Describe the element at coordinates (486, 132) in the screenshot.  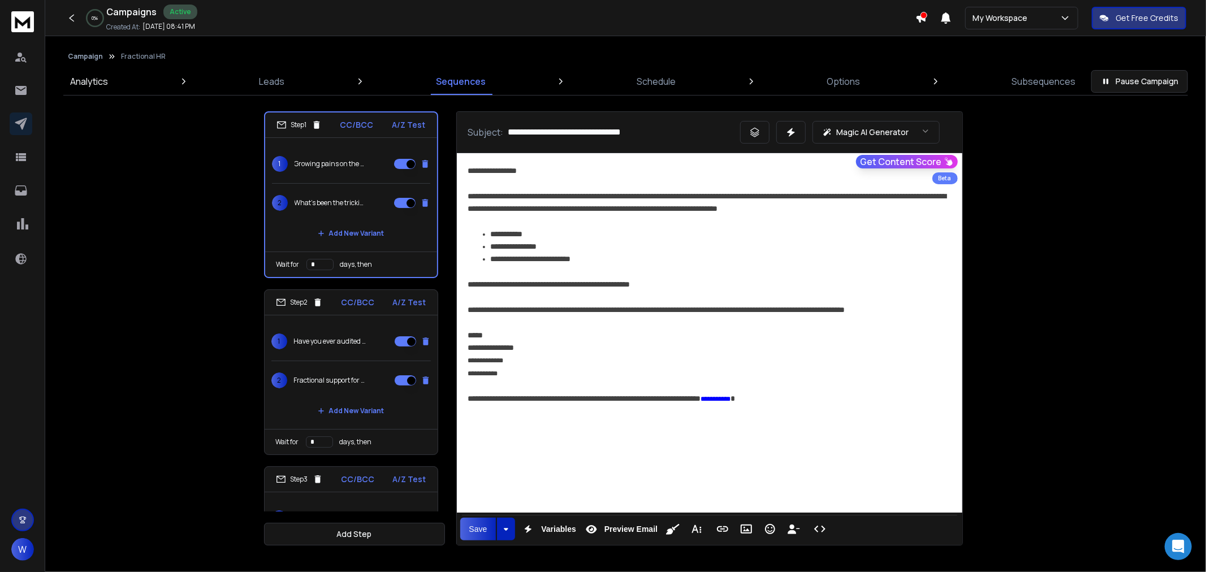
I see `p: Subject:` at that location.